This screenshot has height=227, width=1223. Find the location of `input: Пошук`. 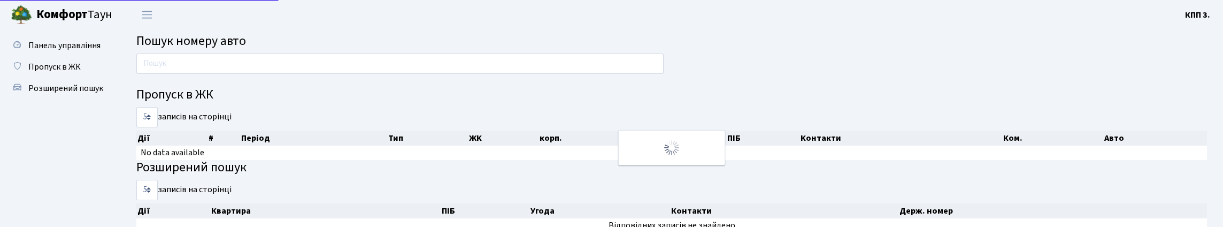

input: Пошук is located at coordinates (400, 64).